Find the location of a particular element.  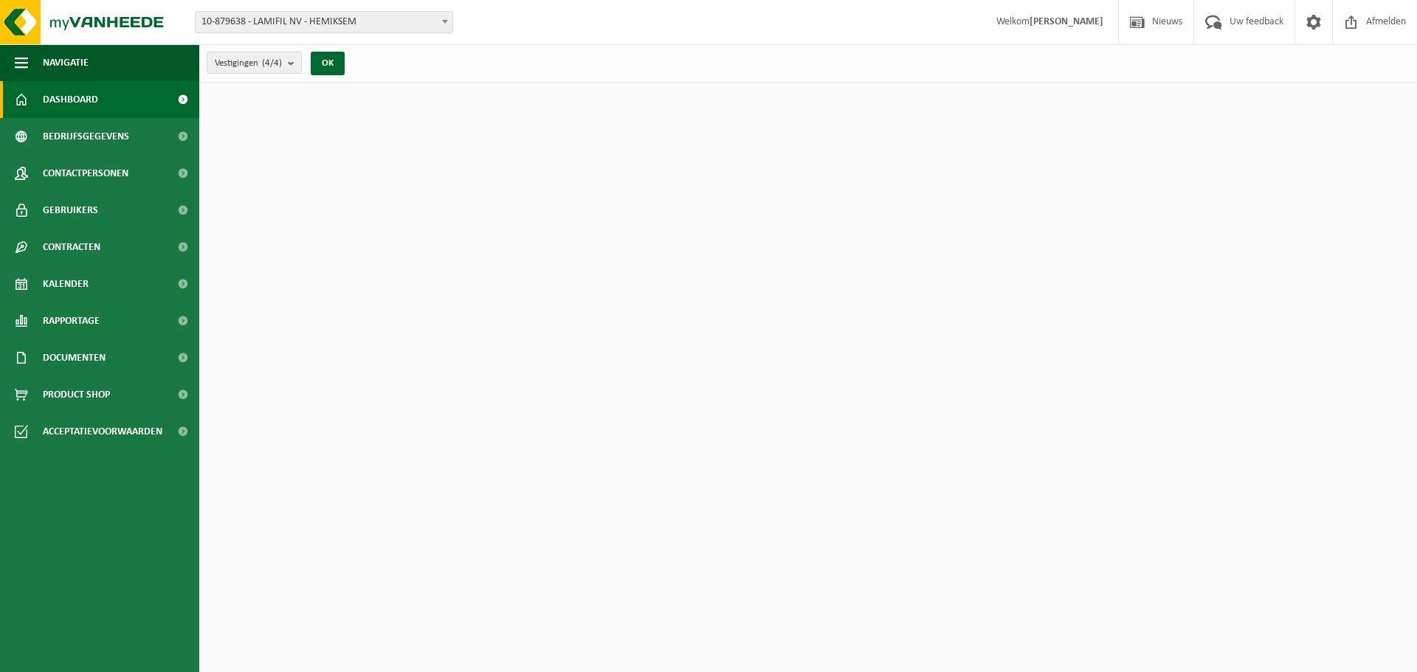

span: Acceptatievoorwaarden is located at coordinates (103, 432).